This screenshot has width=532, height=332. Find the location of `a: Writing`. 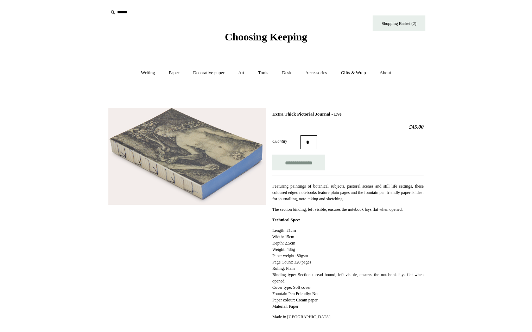

a: Writing is located at coordinates (148, 73).